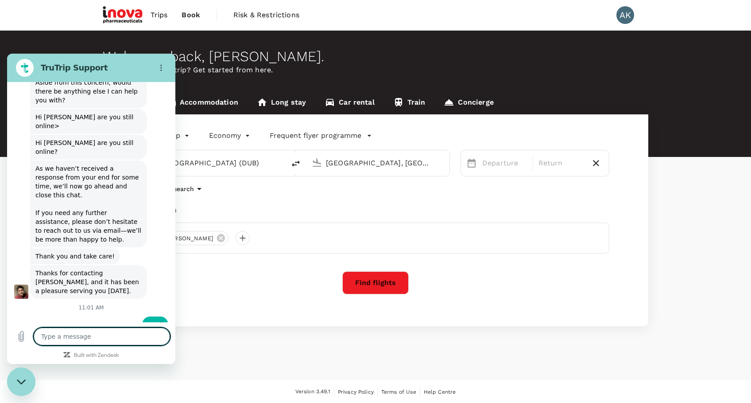 Image resolution: width=751 pixels, height=403 pixels. Describe the element at coordinates (440, 391) in the screenshot. I see `a: Help Centre` at that location.